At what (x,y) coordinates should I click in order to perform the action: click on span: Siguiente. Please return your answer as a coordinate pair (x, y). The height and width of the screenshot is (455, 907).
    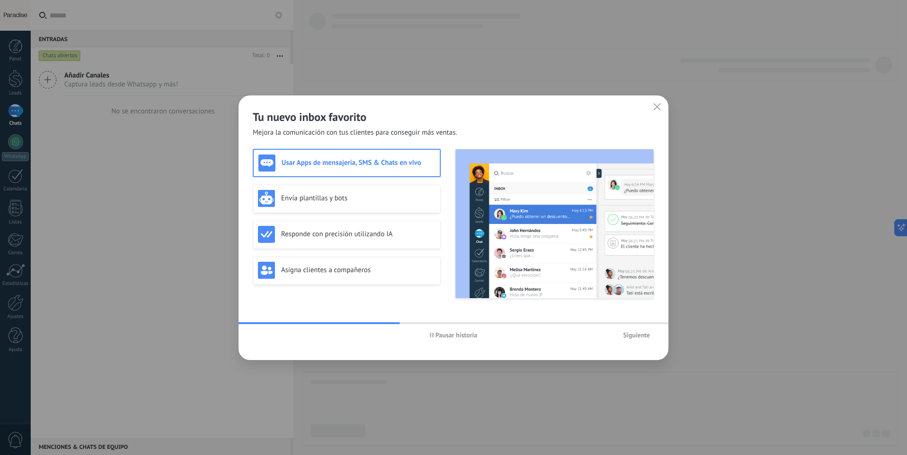
    Looking at the image, I should click on (636, 335).